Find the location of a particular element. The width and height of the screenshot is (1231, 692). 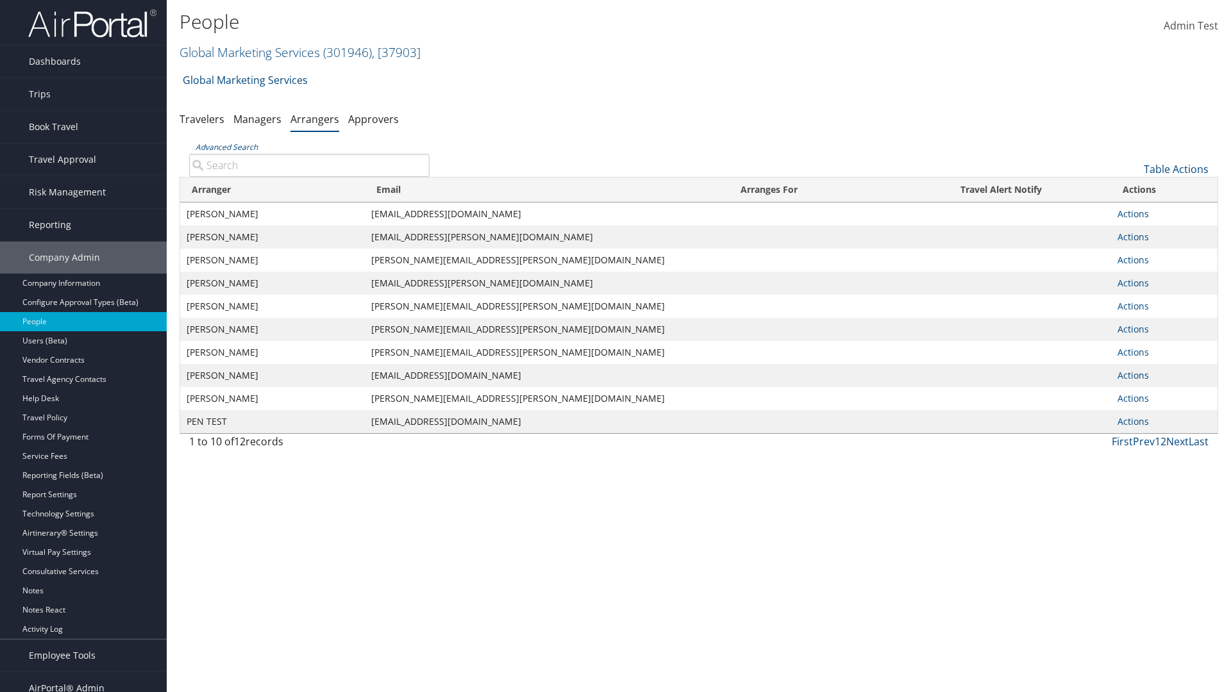

a: Last is located at coordinates (1198, 442).